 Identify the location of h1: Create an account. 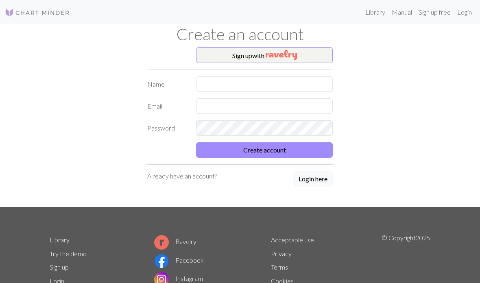
(240, 34).